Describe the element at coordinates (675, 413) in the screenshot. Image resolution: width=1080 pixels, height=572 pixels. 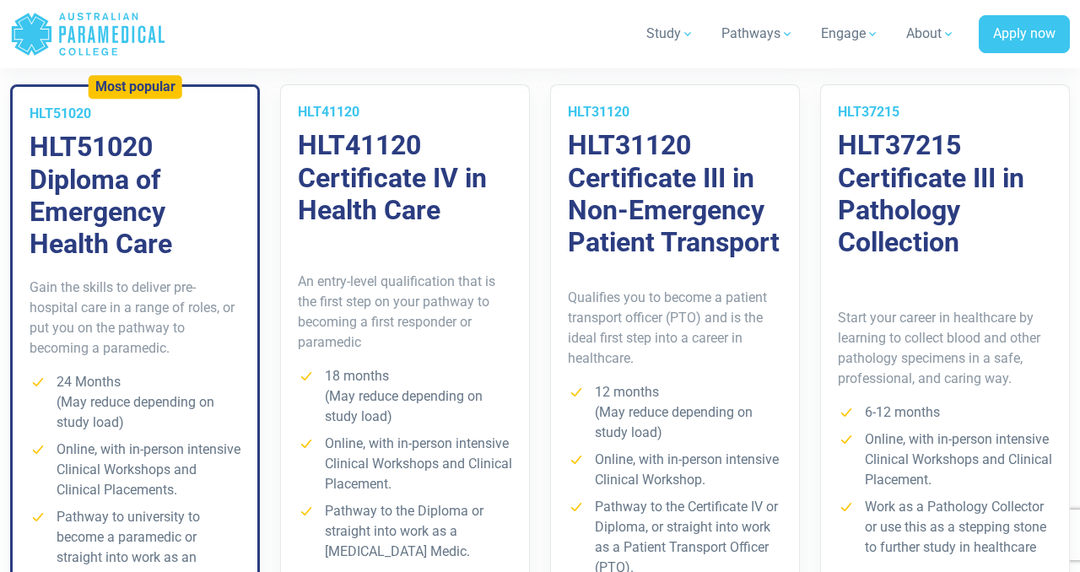
I see `li: 12 months (May reduce depending on study load)` at that location.